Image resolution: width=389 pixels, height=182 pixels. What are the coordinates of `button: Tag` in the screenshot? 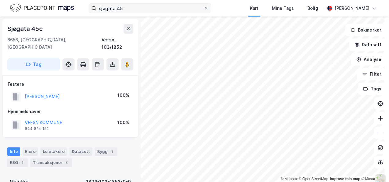 It's located at (34, 64).